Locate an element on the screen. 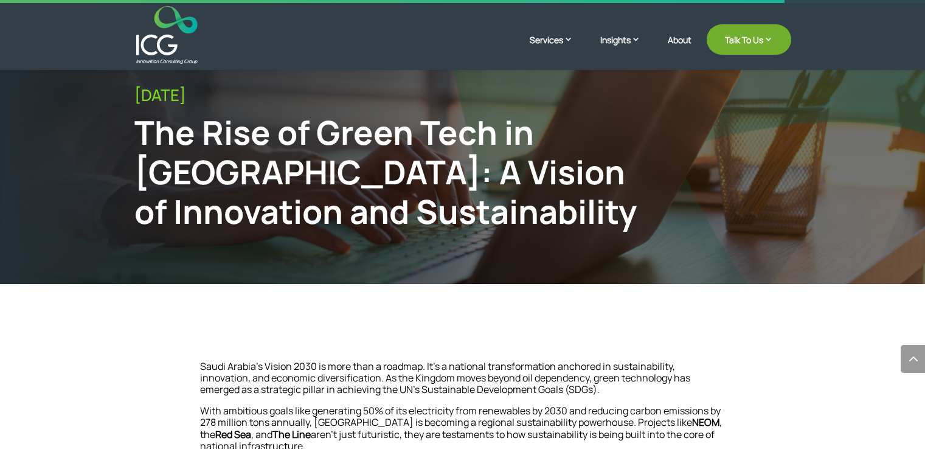 The image size is (925, 449). a: About is located at coordinates (679, 49).